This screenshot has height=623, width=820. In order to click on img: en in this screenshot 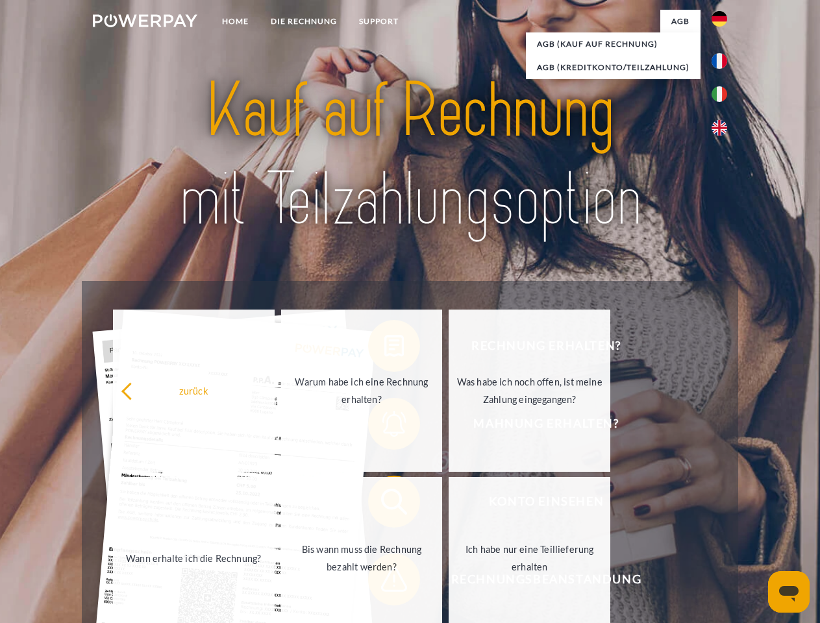, I will do `click(719, 128)`.